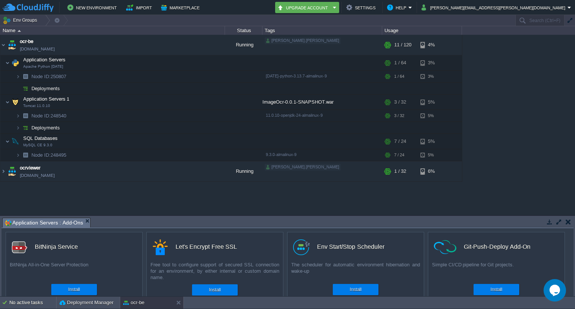 The image size is (575, 309). What do you see at coordinates (37, 106) in the screenshot?
I see `span: Tomcat 11.0.10` at bounding box center [37, 106].